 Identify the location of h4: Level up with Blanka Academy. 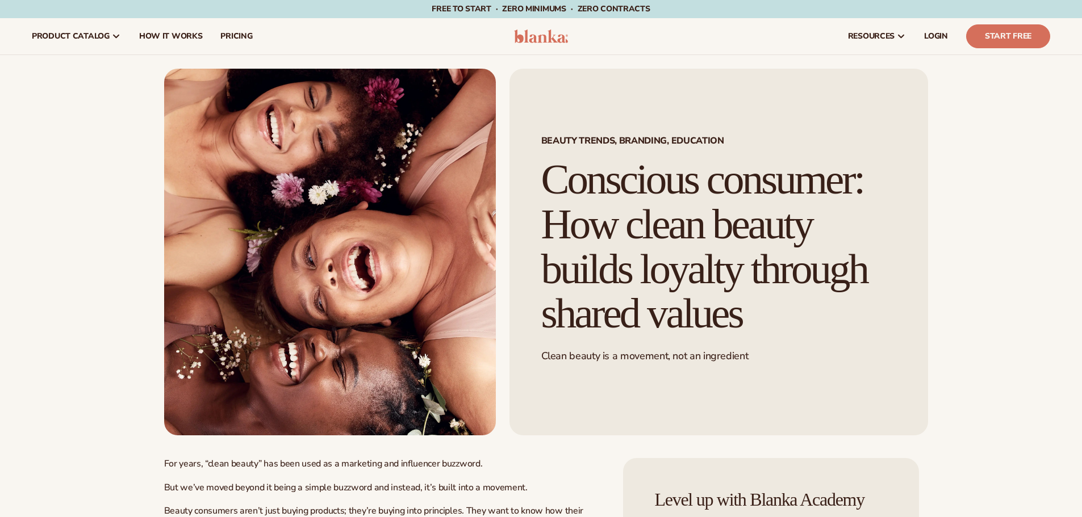
(770, 500).